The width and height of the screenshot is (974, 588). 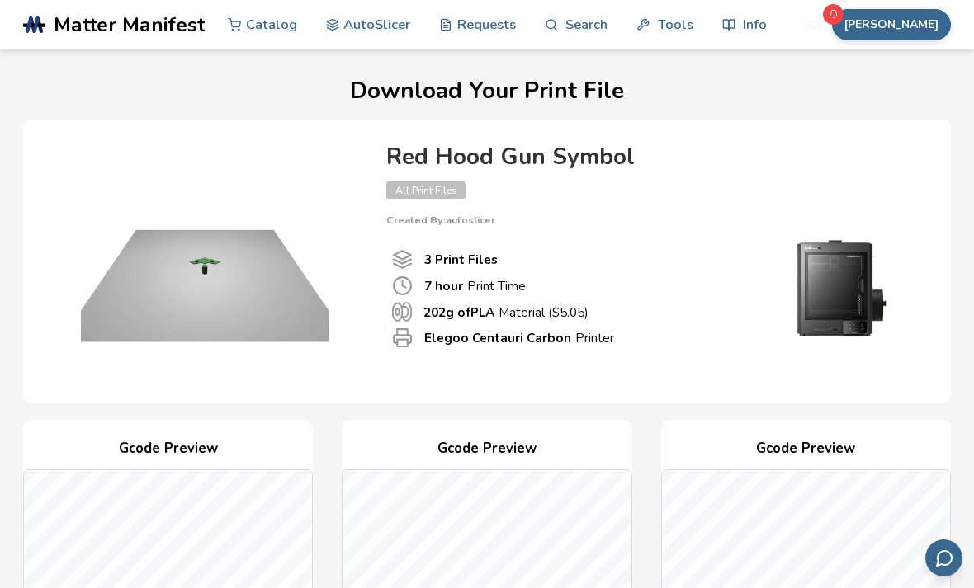 I want to click on h1: Download Your Print File, so click(x=487, y=91).